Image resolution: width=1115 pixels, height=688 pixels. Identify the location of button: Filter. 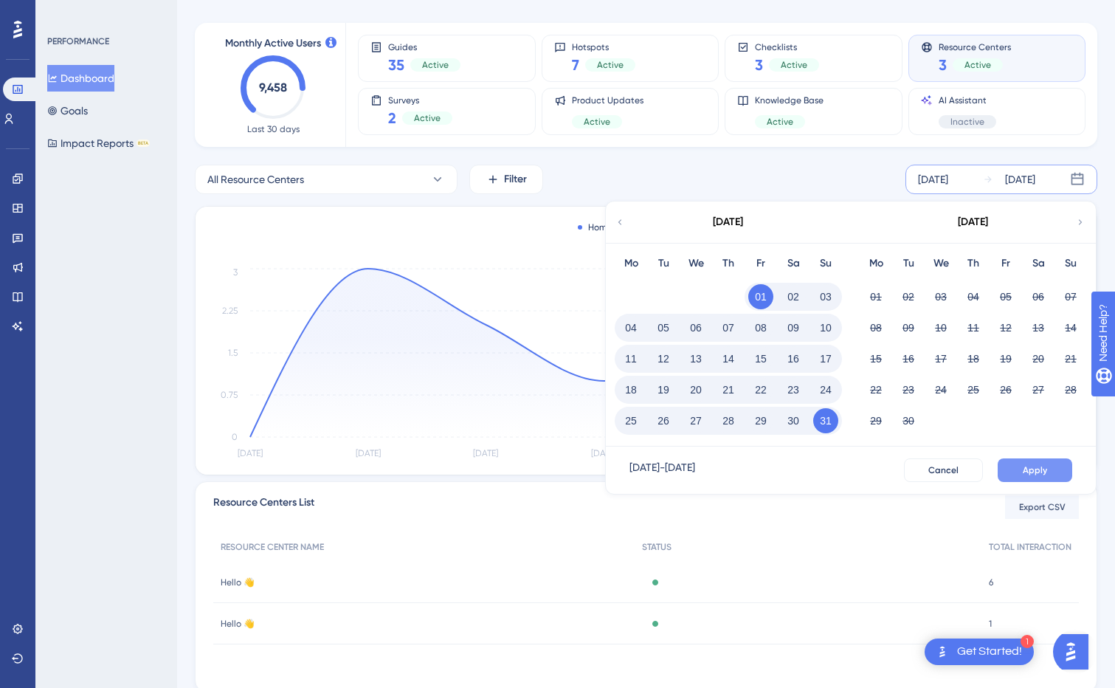
(506, 179).